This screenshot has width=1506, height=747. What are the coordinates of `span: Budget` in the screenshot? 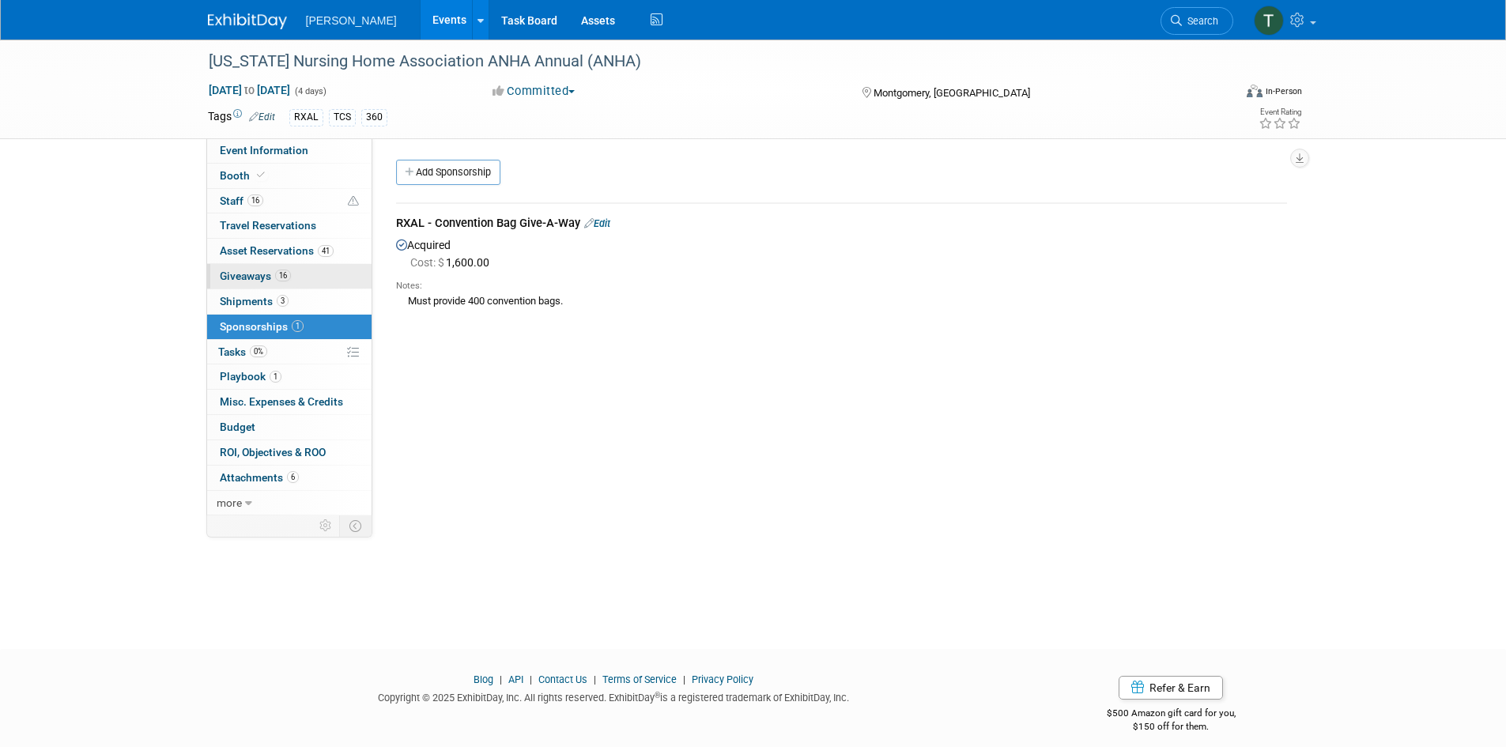 It's located at (237, 427).